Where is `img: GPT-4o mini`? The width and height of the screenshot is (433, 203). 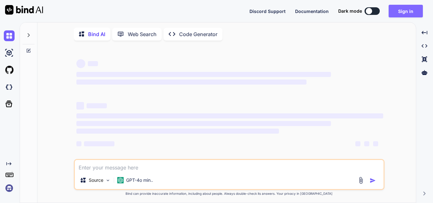 img: GPT-4o mini is located at coordinates (121, 180).